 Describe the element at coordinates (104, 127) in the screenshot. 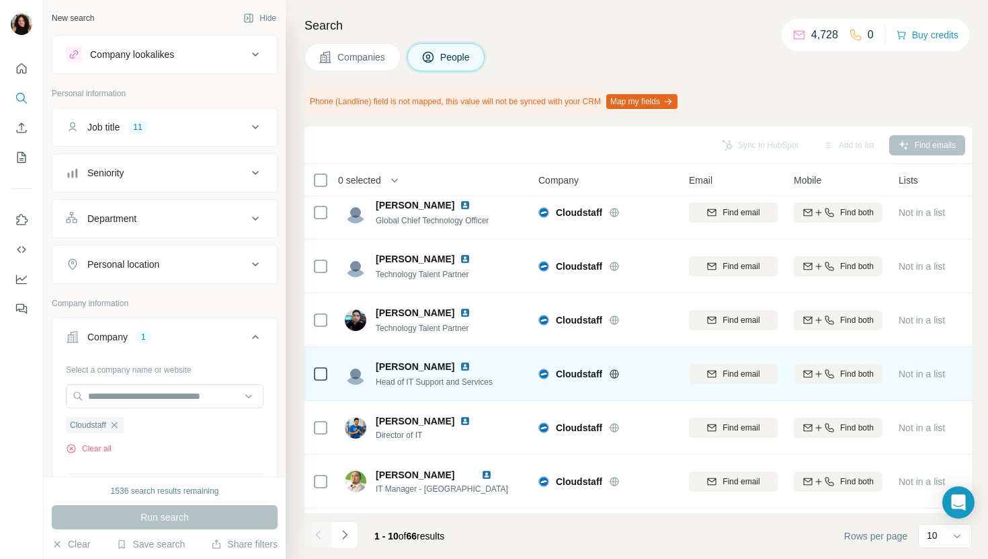

I see `div: Job title` at that location.